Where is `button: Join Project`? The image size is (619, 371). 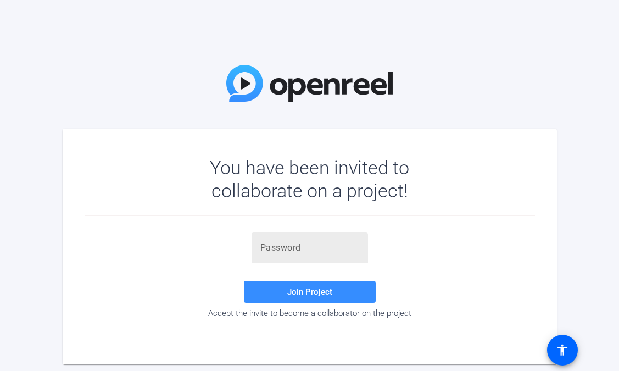
button: Join Project is located at coordinates (310, 292).